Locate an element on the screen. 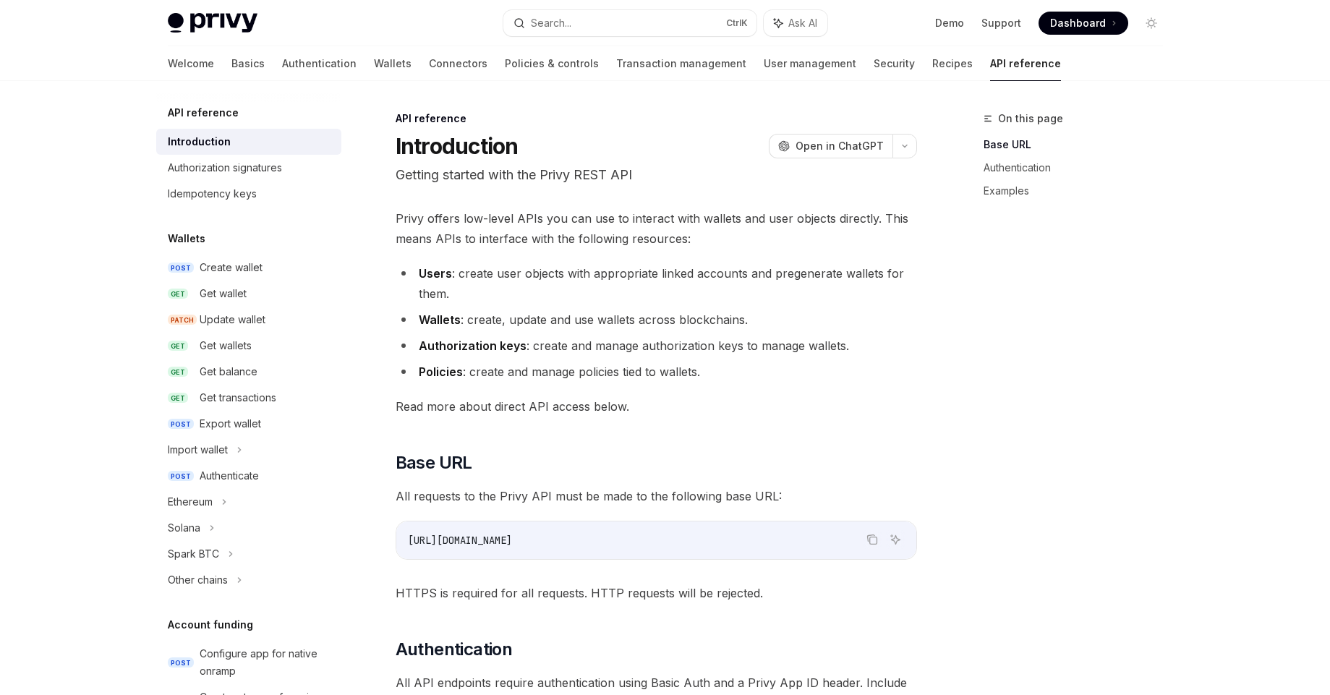  div: Get wallet is located at coordinates (223, 294).